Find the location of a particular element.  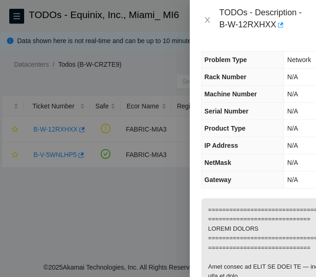

span: Problem Type is located at coordinates (226, 60).